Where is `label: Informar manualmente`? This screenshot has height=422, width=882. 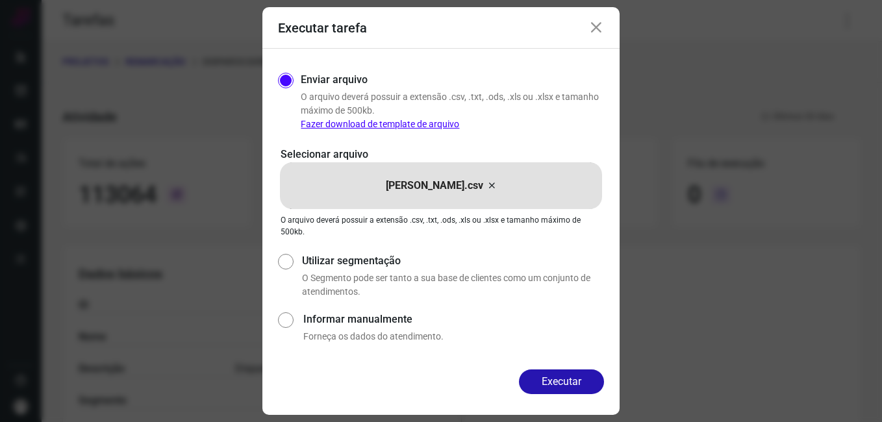 label: Informar manualmente is located at coordinates (453, 320).